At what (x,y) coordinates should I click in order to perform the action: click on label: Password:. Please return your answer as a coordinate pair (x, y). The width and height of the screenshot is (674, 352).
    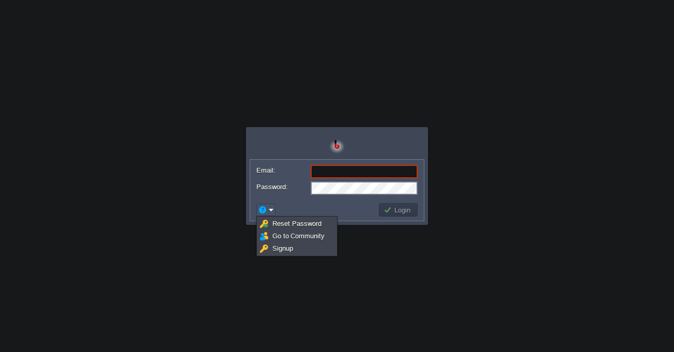
    Looking at the image, I should click on (283, 187).